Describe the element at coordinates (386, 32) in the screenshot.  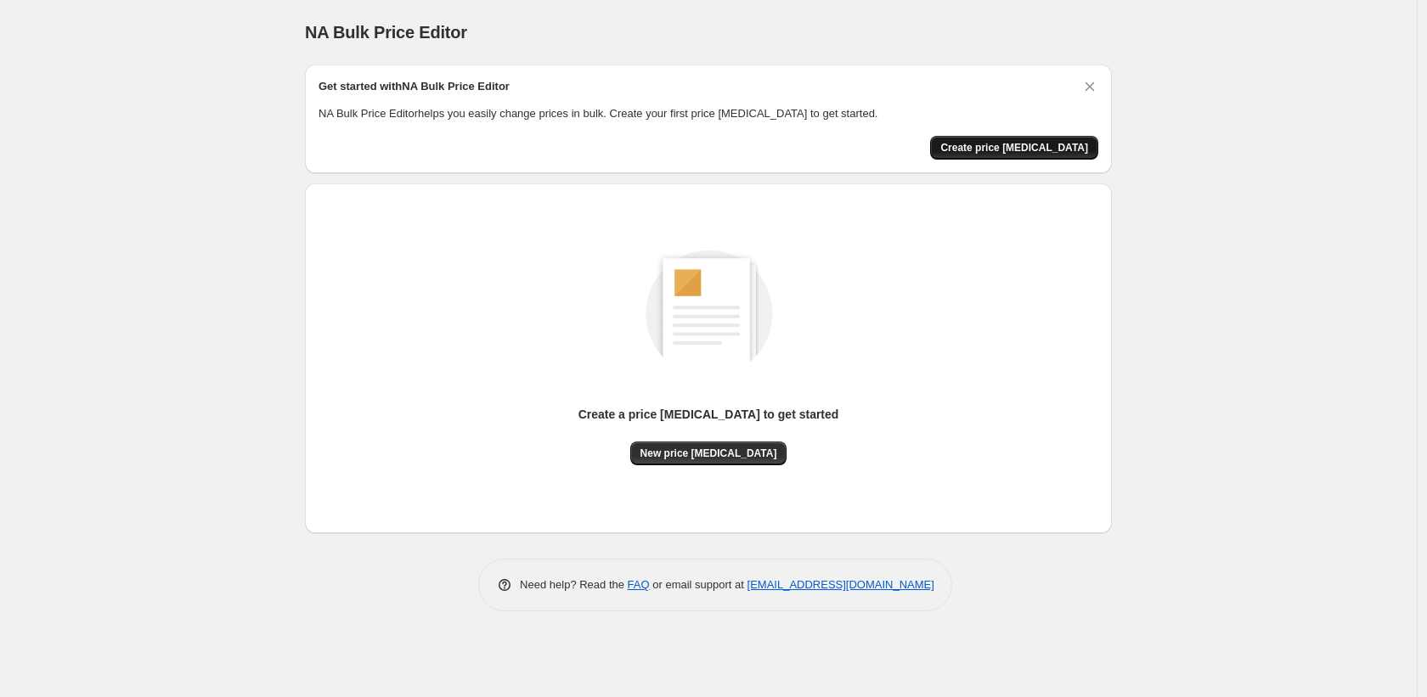
I see `span: NA Bulk Price Editor` at that location.